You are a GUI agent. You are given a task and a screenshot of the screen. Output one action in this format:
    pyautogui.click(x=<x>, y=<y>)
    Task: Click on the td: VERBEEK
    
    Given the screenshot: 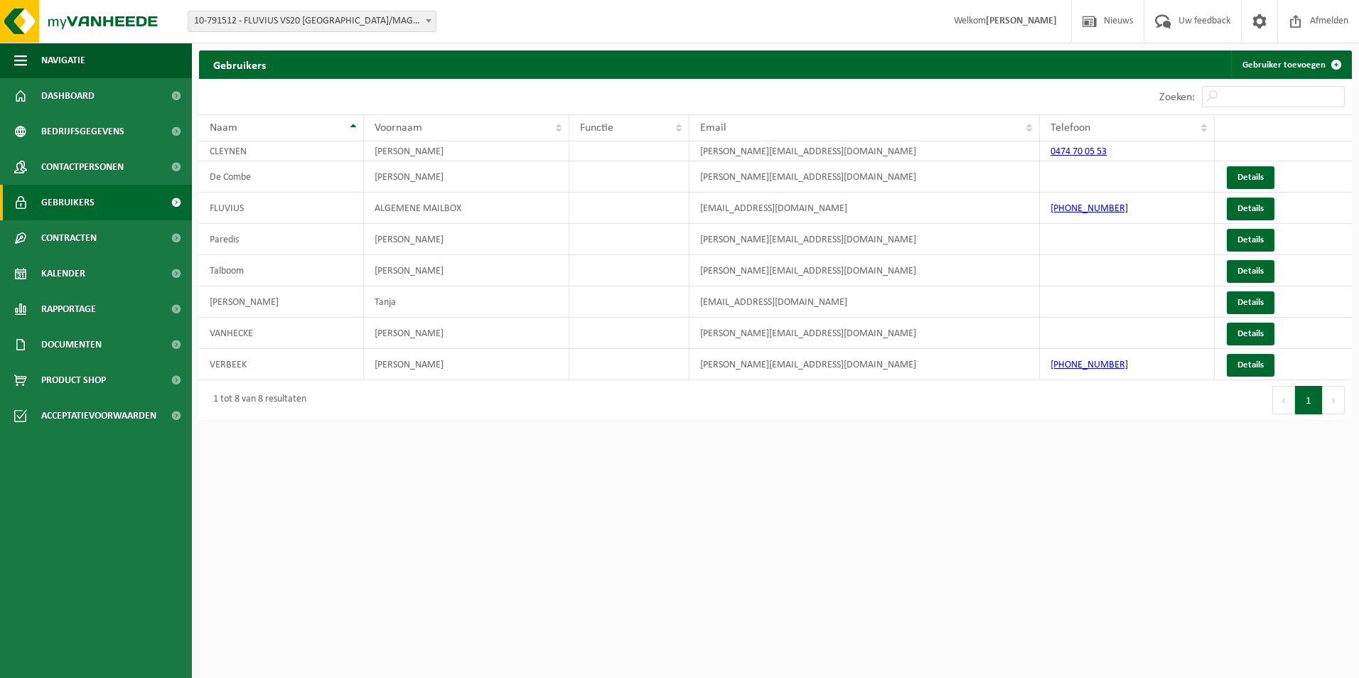 What is the action you would take?
    pyautogui.click(x=282, y=365)
    